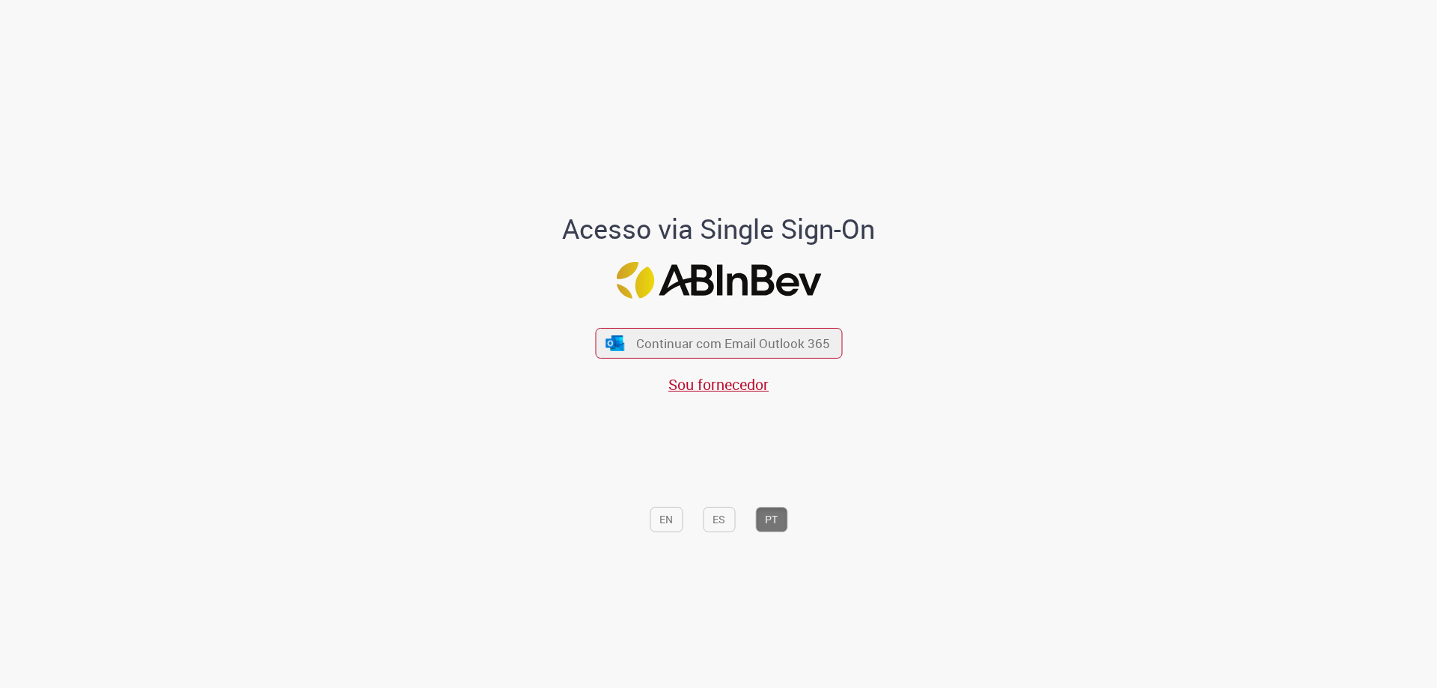 This screenshot has width=1437, height=688. Describe the element at coordinates (615, 343) in the screenshot. I see `img: ícone Azure/Microsoft 360` at that location.